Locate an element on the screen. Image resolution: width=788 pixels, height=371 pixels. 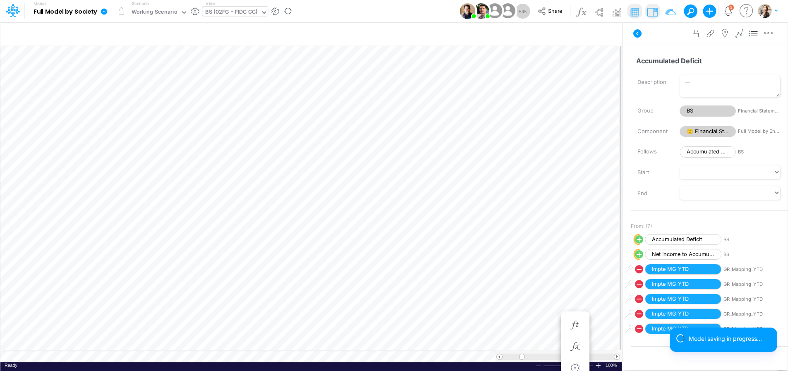
div: Working Scenario is located at coordinates (154, 12).